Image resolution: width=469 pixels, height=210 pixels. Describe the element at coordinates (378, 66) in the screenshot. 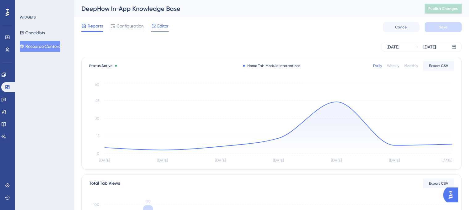

I see `div: Daily` at that location.